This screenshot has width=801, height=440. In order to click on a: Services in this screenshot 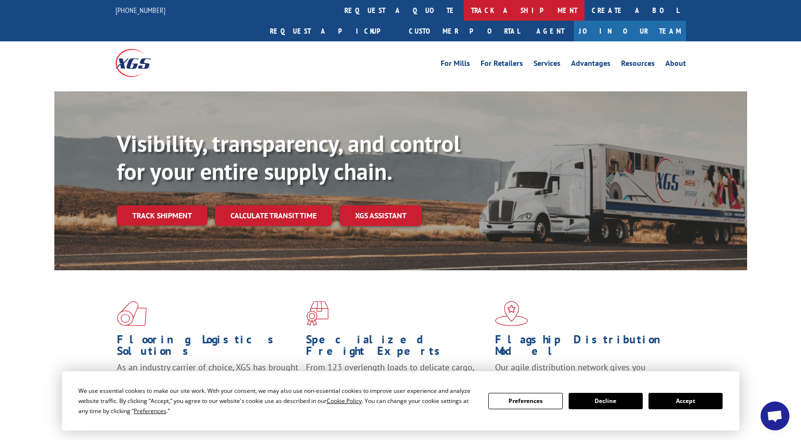, I will do `click(547, 65)`.